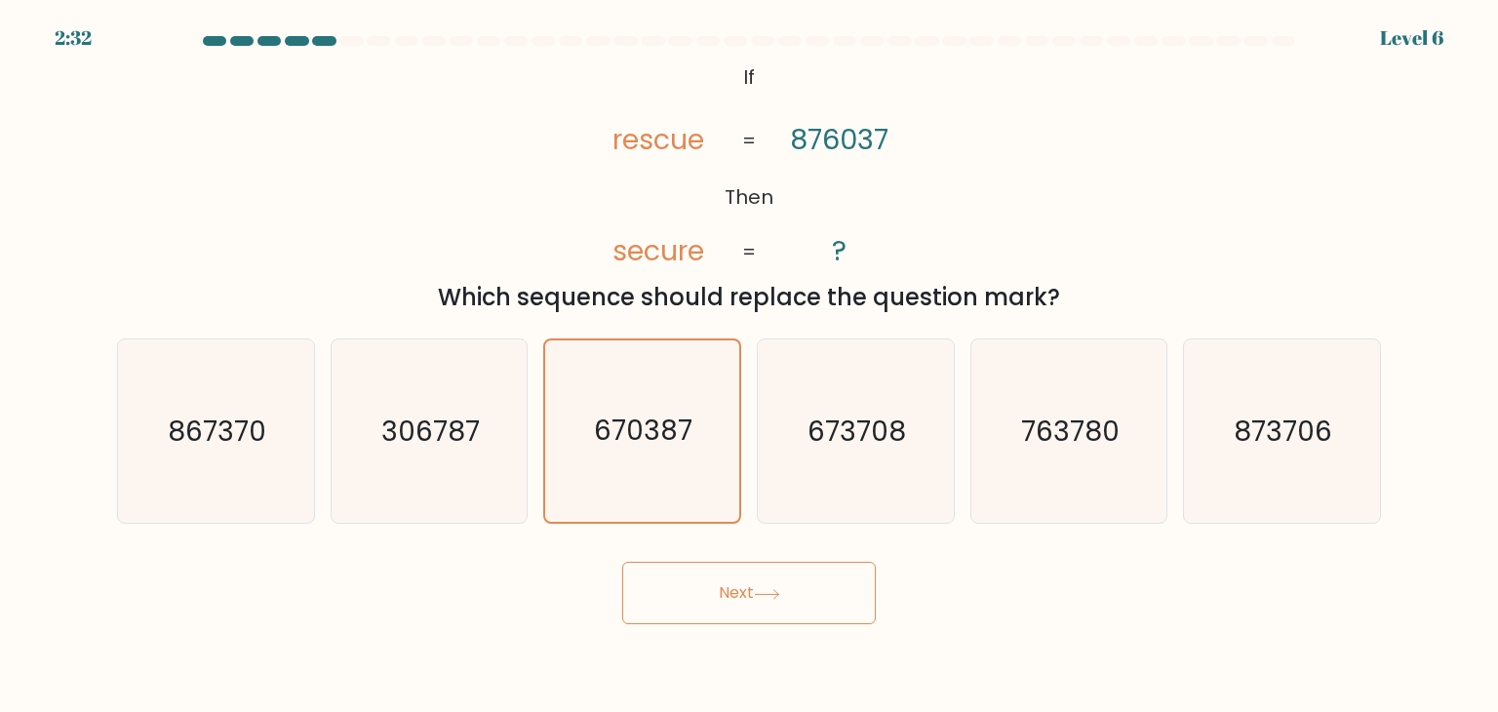 Image resolution: width=1498 pixels, height=712 pixels. Describe the element at coordinates (644, 431) in the screenshot. I see `text: 670387` at that location.